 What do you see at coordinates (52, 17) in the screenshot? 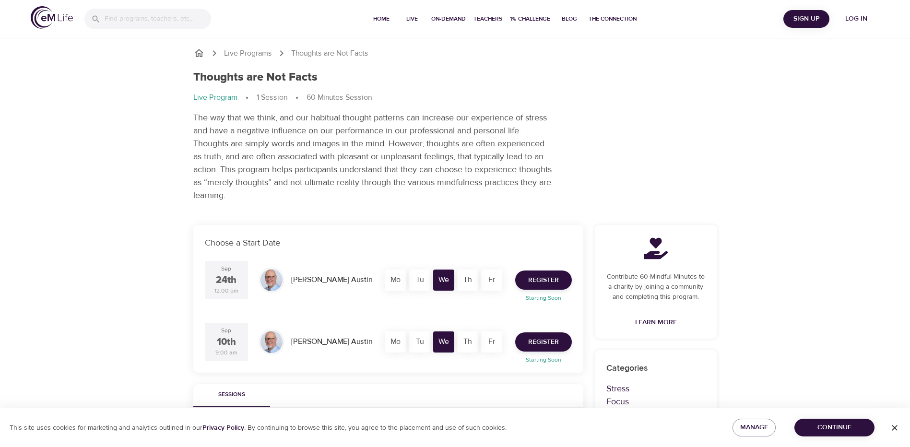
I see `img: logo` at bounding box center [52, 17].